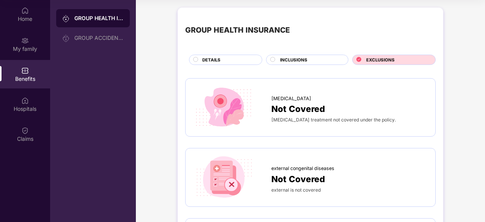  I want to click on img: svg+xml;base64,PHN2ZyBpZD0iSG9zcGl0YWxzIiB4bWxucz0iaHR0cDovL3d3dy53My5vcmcvMjAwMC9zdmciIHdpZHRoPS..., so click(25, 101).